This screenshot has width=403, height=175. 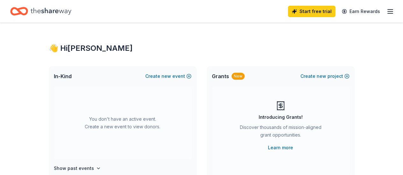 I want to click on div: Introducing Grants!, so click(x=280, y=117).